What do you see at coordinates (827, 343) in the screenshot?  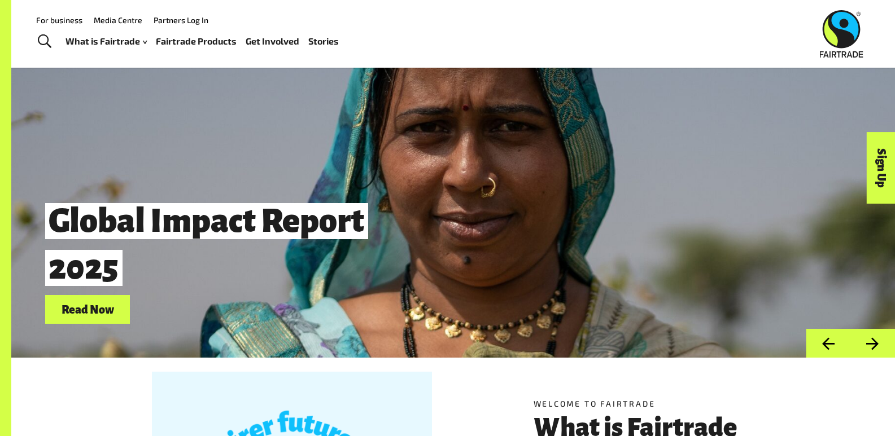 I see `button: Previous` at bounding box center [827, 343].